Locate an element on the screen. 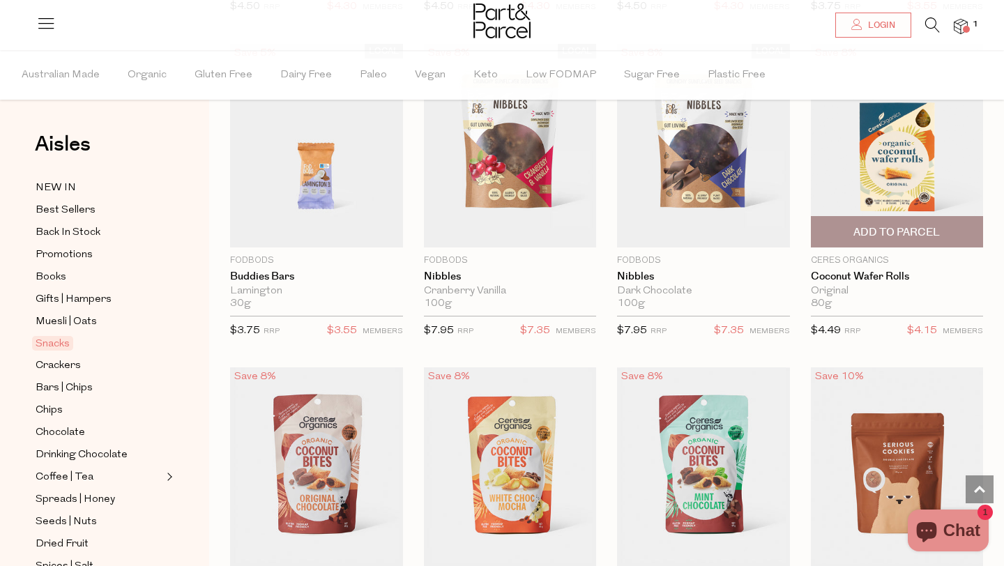  a: Crackers is located at coordinates (99, 366).